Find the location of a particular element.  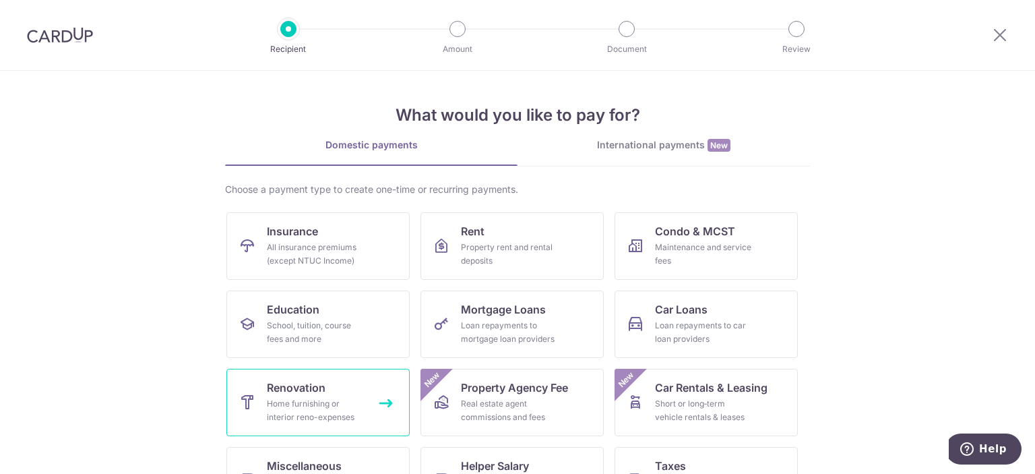

div: Choose a payment type to create one-time or recurring payments. is located at coordinates (518, 189).